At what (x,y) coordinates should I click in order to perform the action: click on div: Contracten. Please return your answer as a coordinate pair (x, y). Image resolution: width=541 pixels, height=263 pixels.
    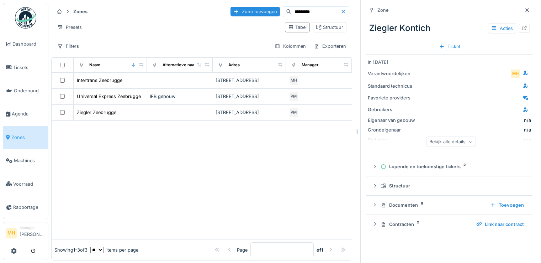
    Looking at the image, I should click on (426, 224).